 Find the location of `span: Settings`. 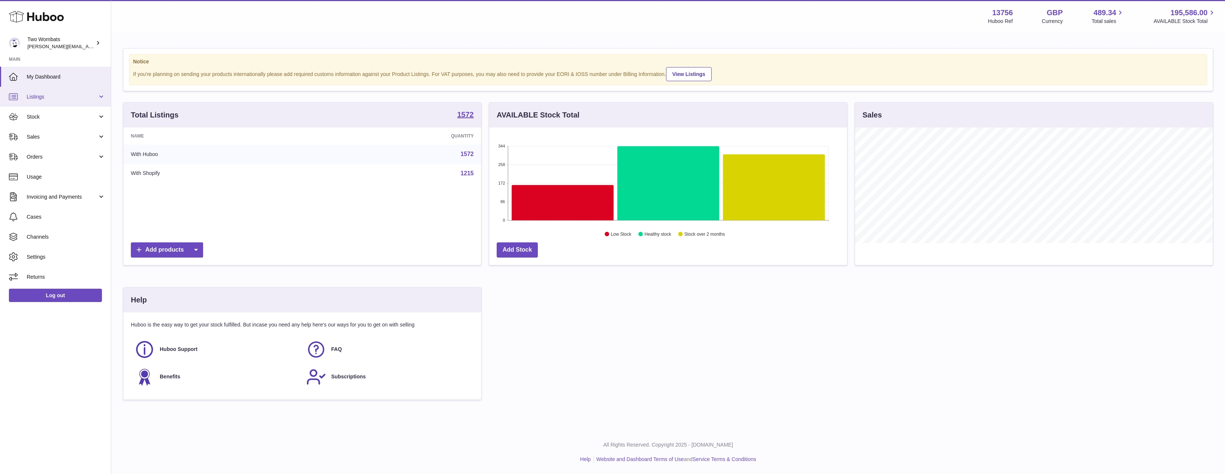

span: Settings is located at coordinates (66, 257).